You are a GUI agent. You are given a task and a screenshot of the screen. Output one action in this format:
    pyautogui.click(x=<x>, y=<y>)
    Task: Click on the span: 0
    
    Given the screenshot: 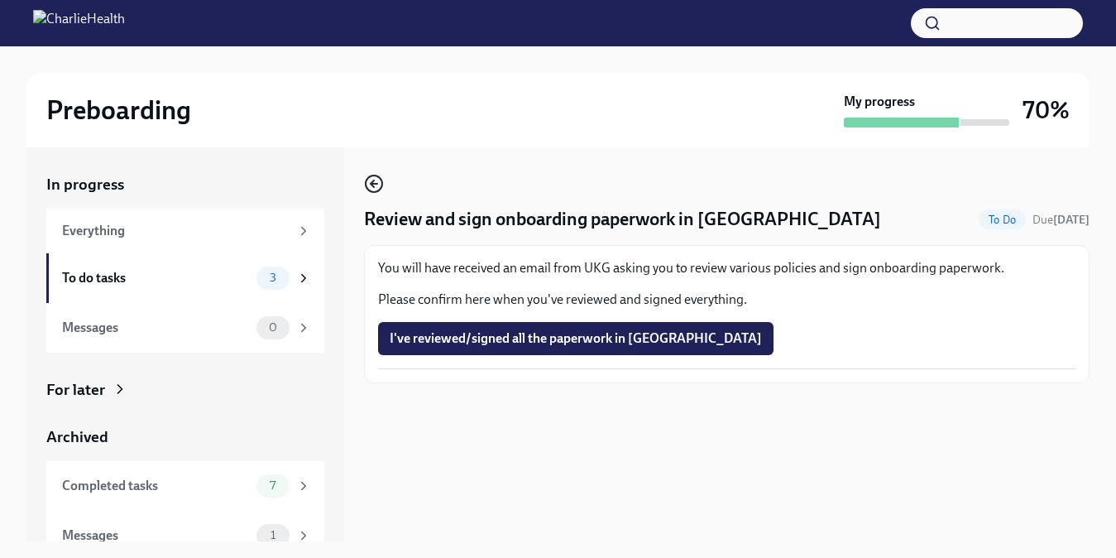 What is the action you would take?
    pyautogui.click(x=273, y=327)
    